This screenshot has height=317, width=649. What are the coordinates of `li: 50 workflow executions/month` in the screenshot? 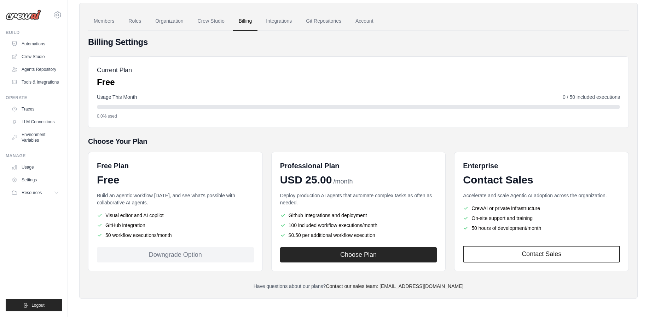 It's located at (175, 235).